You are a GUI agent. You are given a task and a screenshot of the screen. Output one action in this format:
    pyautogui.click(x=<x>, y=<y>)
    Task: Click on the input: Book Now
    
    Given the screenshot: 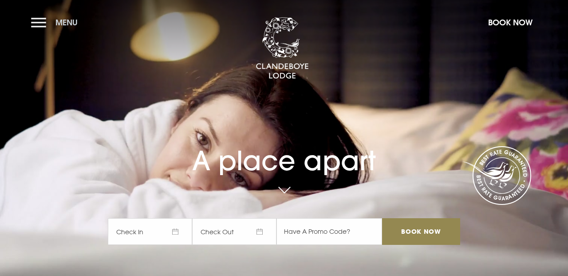 What is the action you would take?
    pyautogui.click(x=421, y=231)
    